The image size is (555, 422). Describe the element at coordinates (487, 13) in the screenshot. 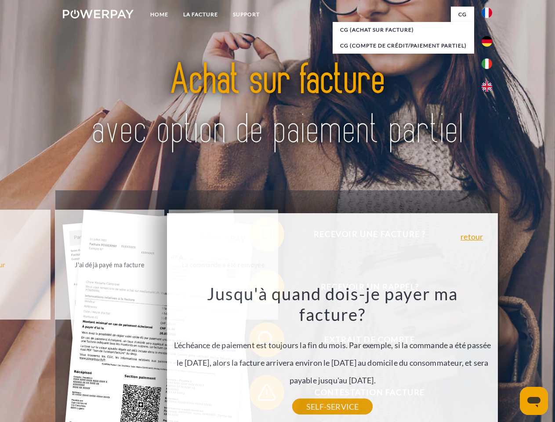

I see `img: fr` at that location.